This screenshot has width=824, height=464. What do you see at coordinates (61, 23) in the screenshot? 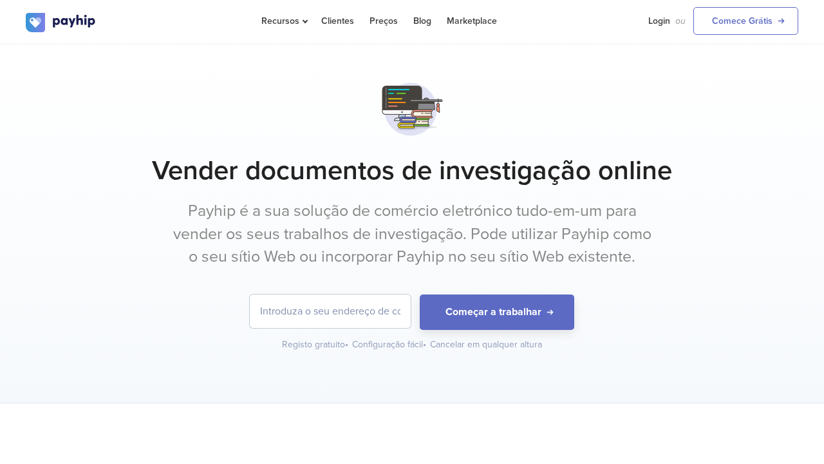
I see `img: logo.svg` at bounding box center [61, 23].